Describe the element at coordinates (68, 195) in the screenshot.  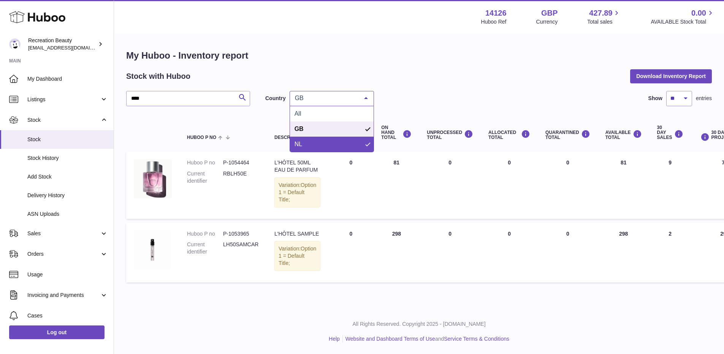
I see `span: Delivery History` at that location.